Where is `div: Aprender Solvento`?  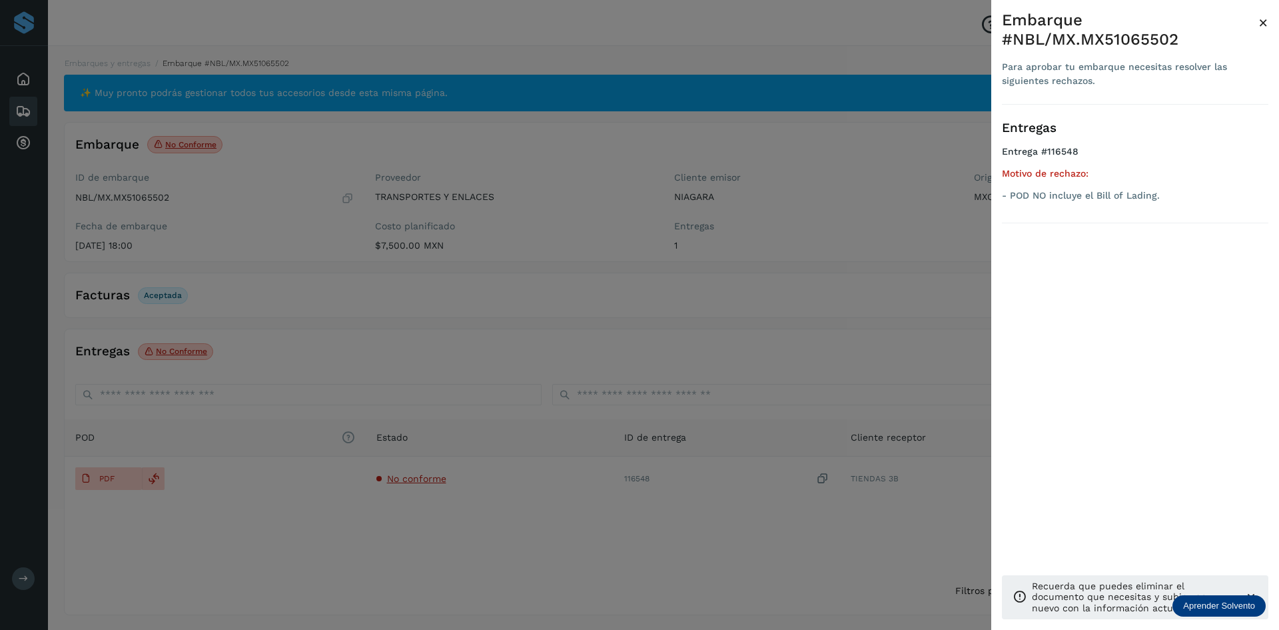 div: Aprender Solvento is located at coordinates (1219, 606).